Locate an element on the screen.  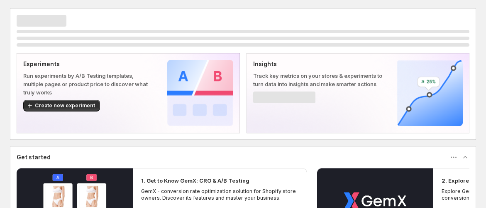
p: Run experiments by A/B Testing templates, multiple pages or product price to discover what truly ... is located at coordinates (88, 84).